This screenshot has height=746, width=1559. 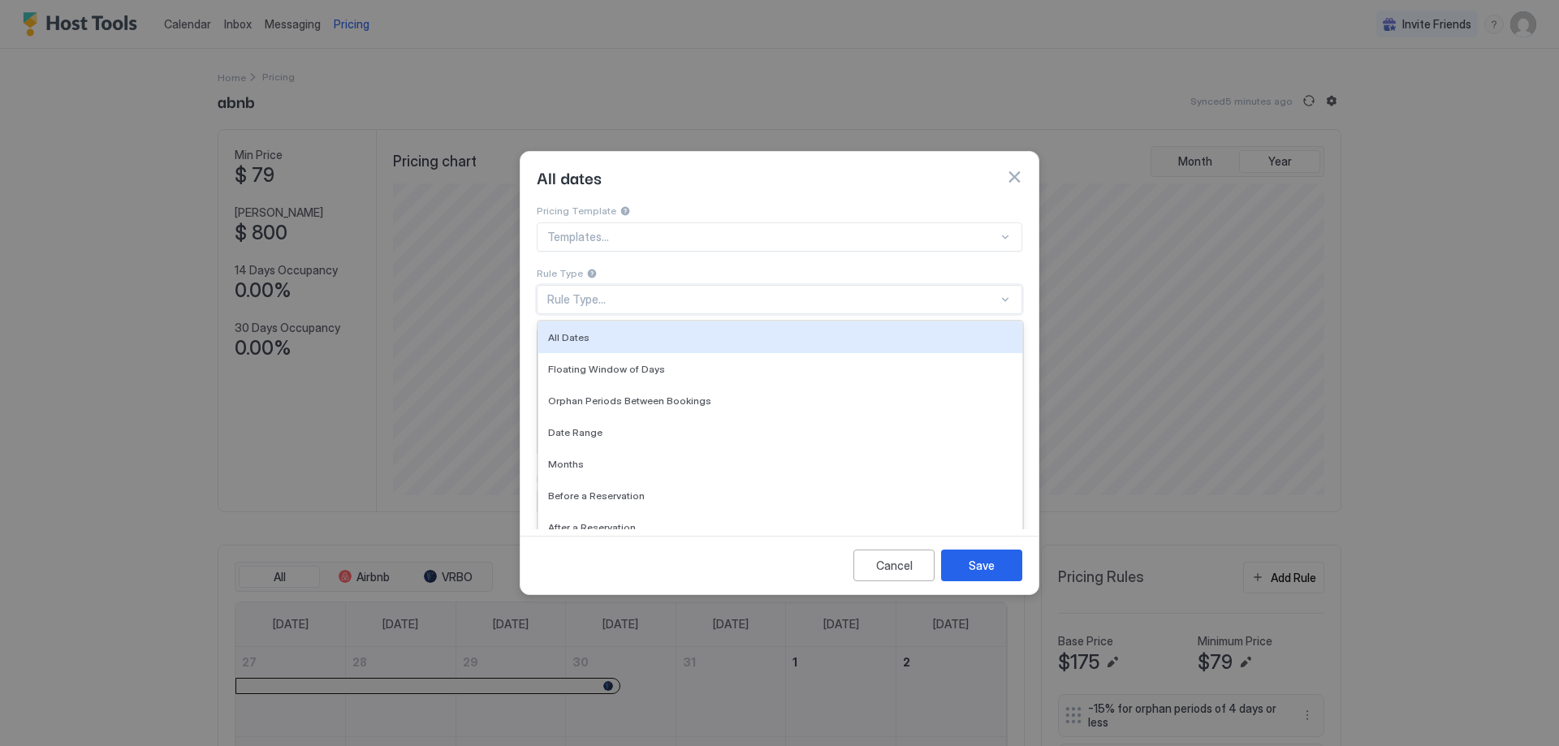 What do you see at coordinates (606, 369) in the screenshot?
I see `span: Floating Window of Days` at bounding box center [606, 369].